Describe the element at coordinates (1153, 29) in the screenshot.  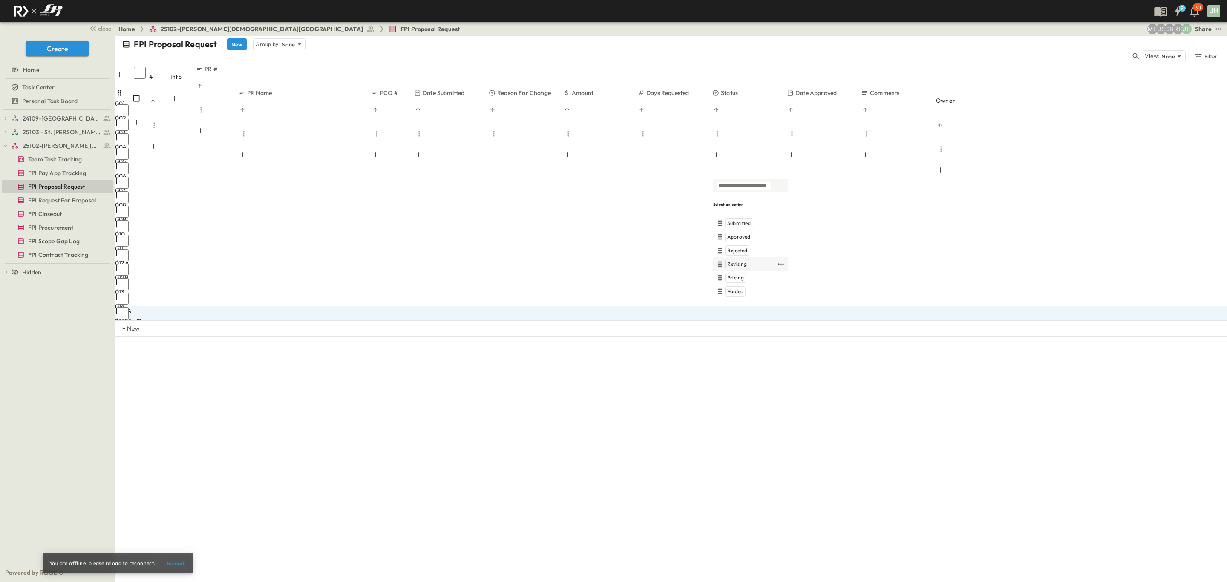
I see `div: Monica Pruteanu (mpruteanu@fpibuilders.com)` at that location.